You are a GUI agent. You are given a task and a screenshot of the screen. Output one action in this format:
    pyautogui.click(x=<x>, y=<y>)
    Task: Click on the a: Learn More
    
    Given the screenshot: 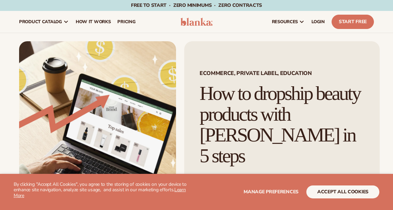 What is the action you would take?
    pyautogui.click(x=100, y=193)
    